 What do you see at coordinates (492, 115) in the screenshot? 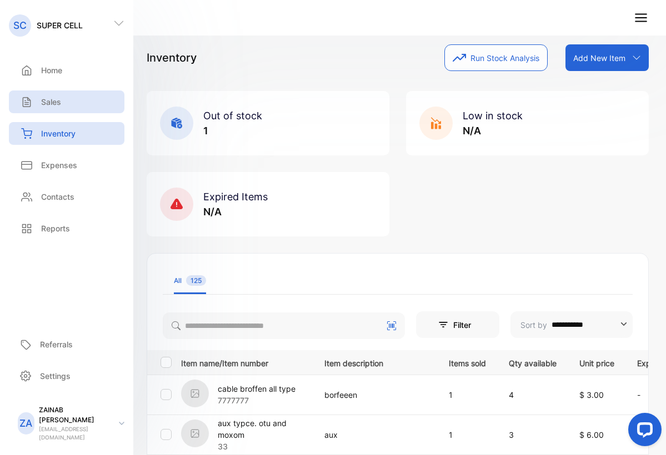
I see `span: Low in stock` at bounding box center [492, 115].